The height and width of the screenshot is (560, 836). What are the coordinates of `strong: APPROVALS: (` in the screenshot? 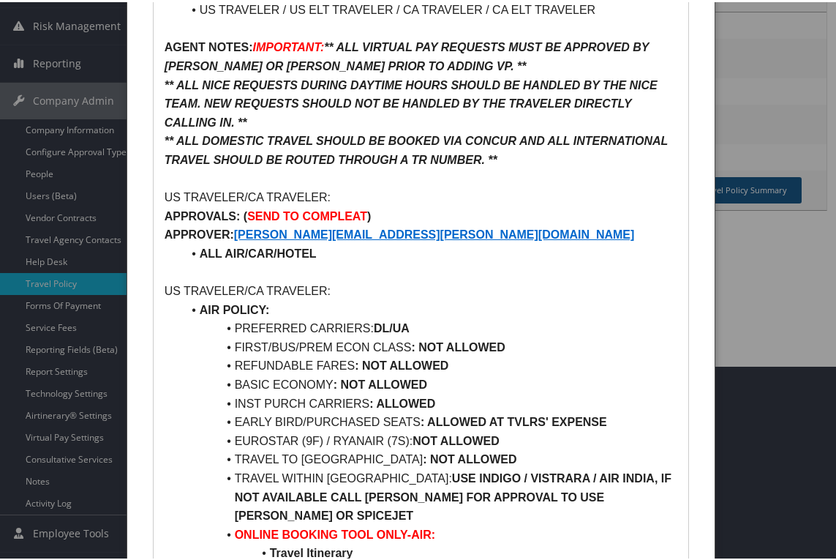 It's located at (206, 214).